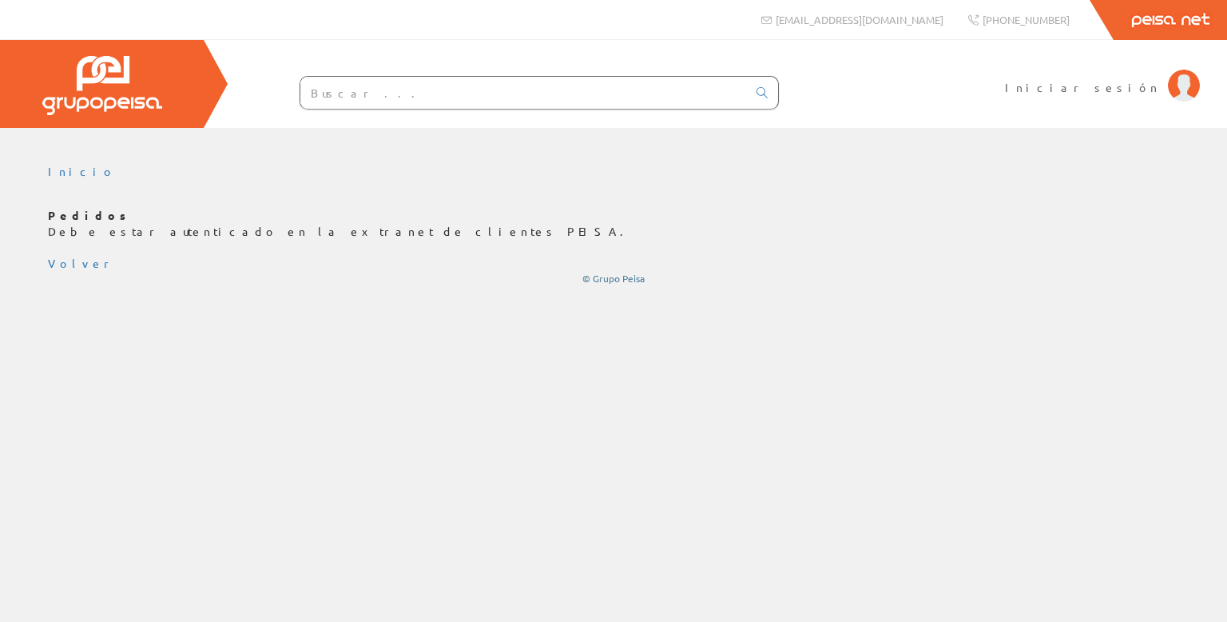 Image resolution: width=1227 pixels, height=622 pixels. What do you see at coordinates (1083, 87) in the screenshot?
I see `span: Iniciar sesión` at bounding box center [1083, 87].